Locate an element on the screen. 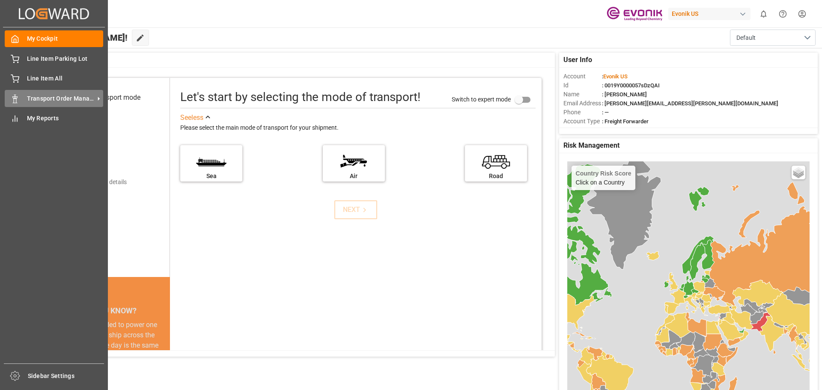 The image size is (822, 390). span: Line Item All is located at coordinates (65, 78).